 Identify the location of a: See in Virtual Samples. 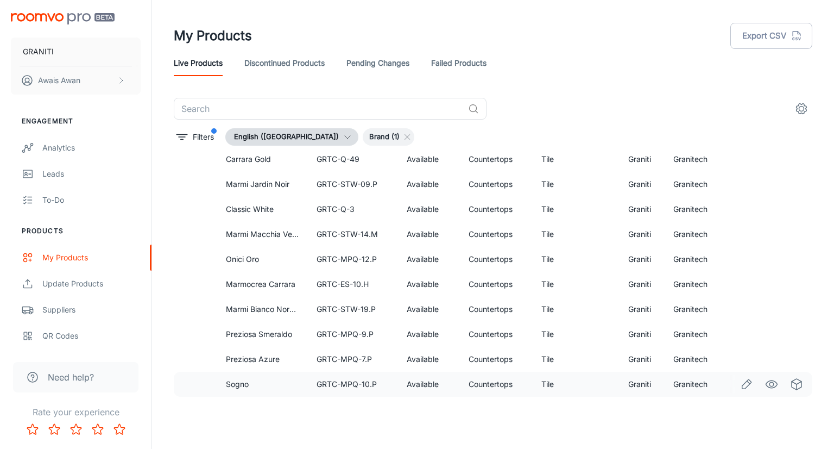
(797, 384).